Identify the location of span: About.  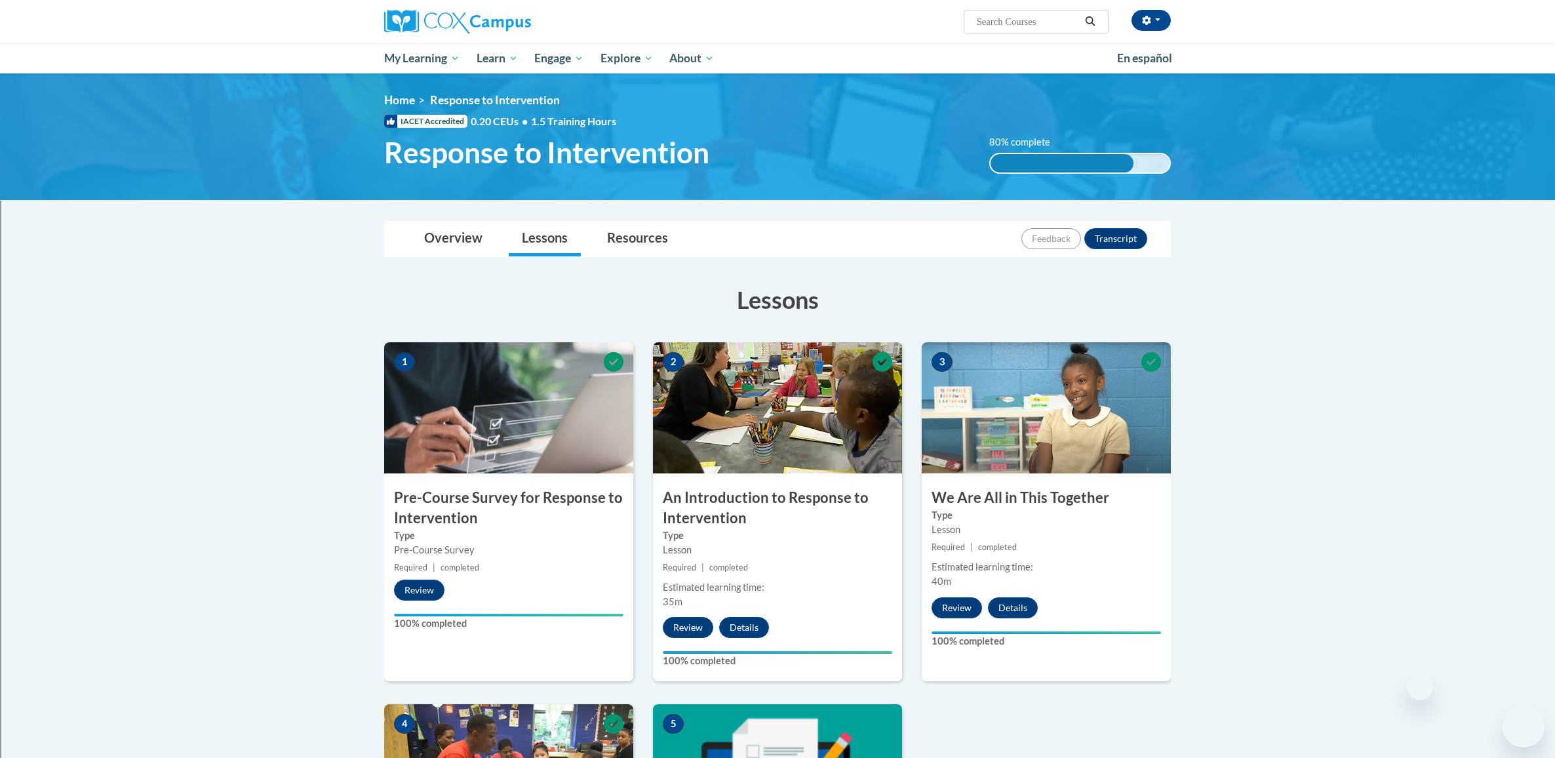
(692, 58).